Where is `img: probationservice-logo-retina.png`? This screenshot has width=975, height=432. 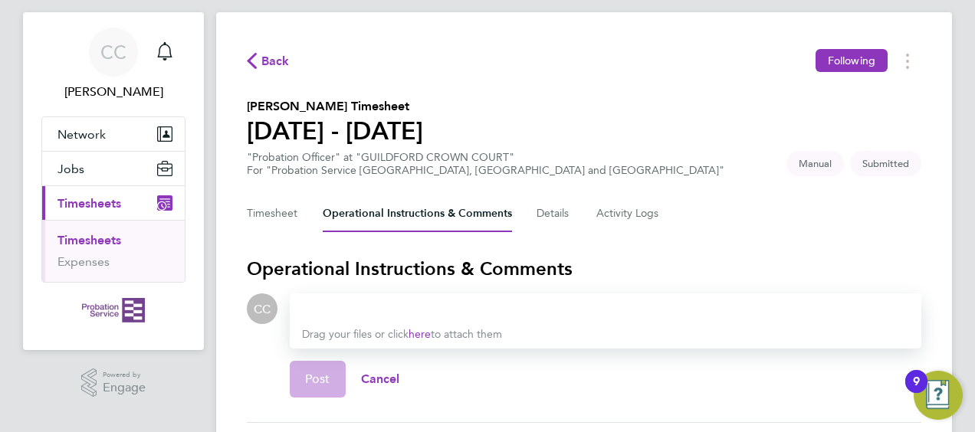 img: probationservice-logo-retina.png is located at coordinates (113, 311).